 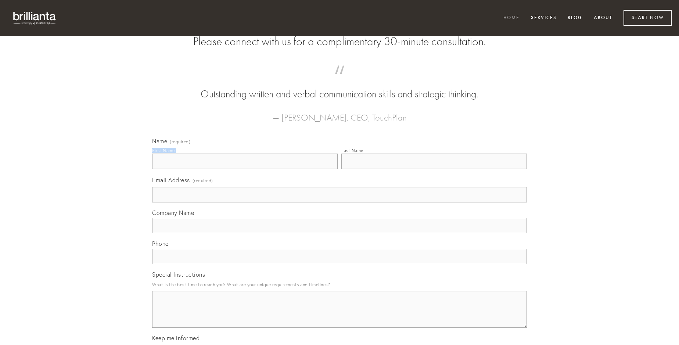 I want to click on span: Keep me informed, so click(x=176, y=338).